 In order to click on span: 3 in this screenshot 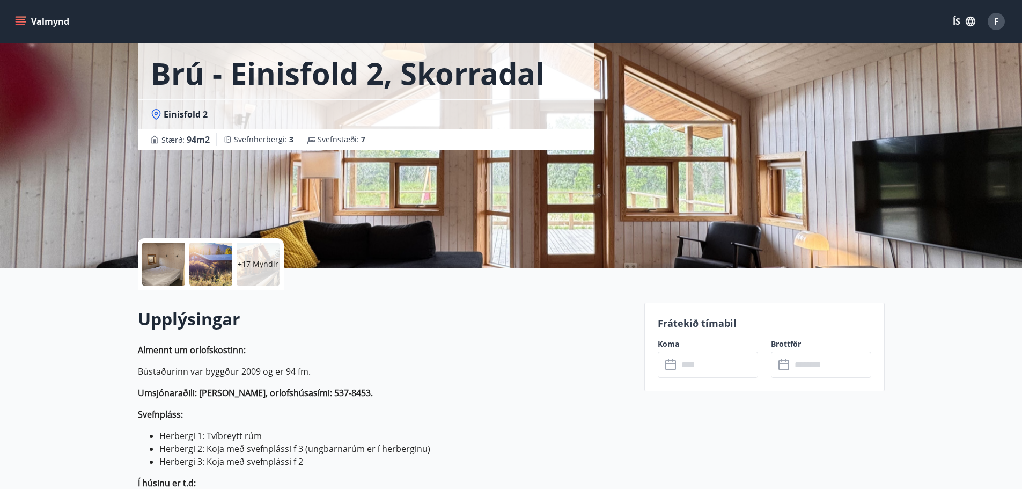, I will do `click(291, 139)`.